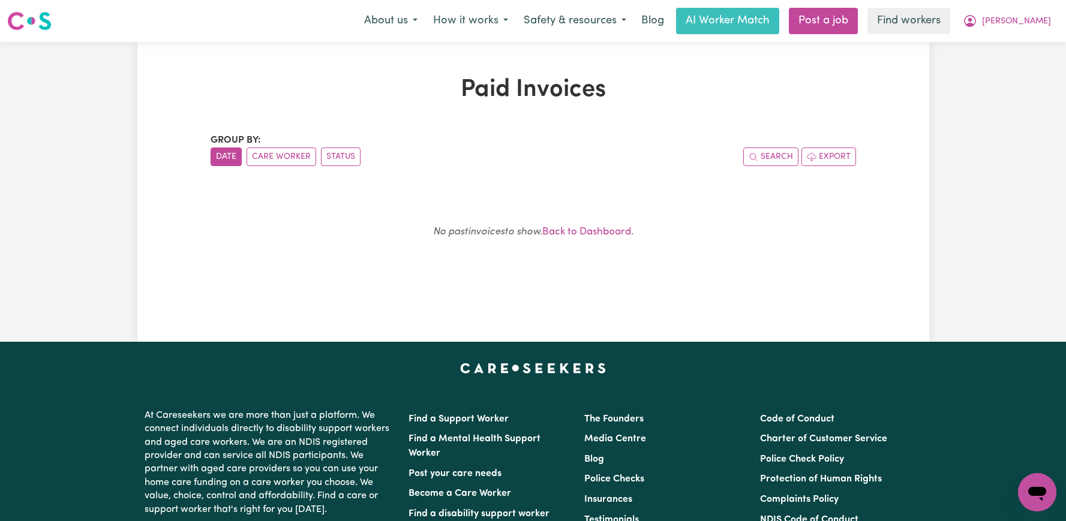  Describe the element at coordinates (614, 419) in the screenshot. I see `a: The Founders` at that location.